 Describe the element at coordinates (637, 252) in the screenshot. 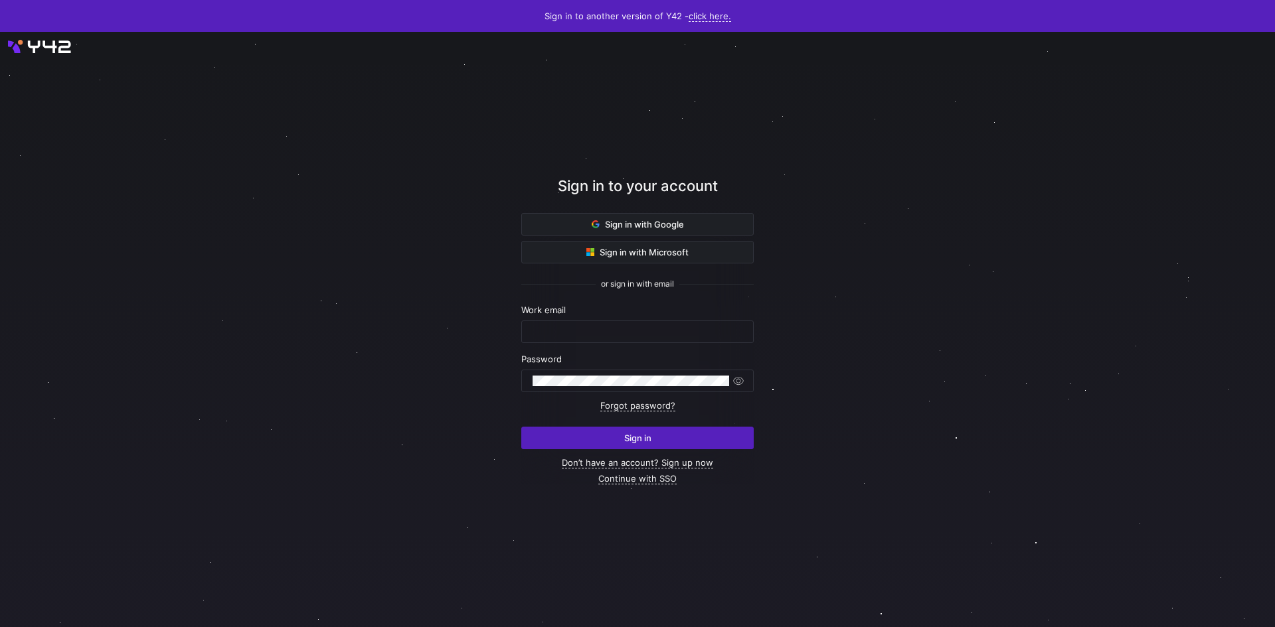

I see `span: Sign in with Microsoft` at that location.